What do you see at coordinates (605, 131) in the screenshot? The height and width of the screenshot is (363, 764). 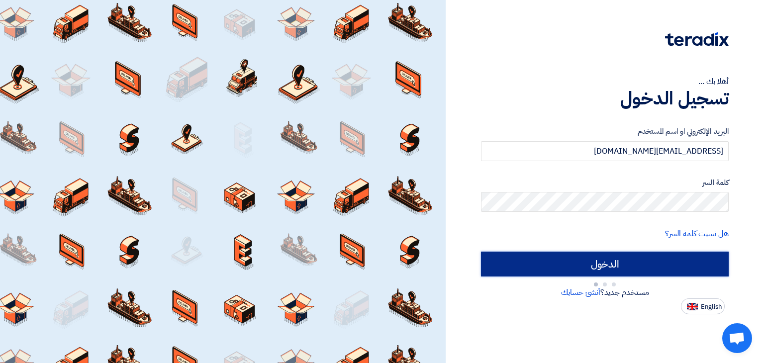 I see `label: البريد الإلكتروني او اسم المستخدم` at bounding box center [605, 131].